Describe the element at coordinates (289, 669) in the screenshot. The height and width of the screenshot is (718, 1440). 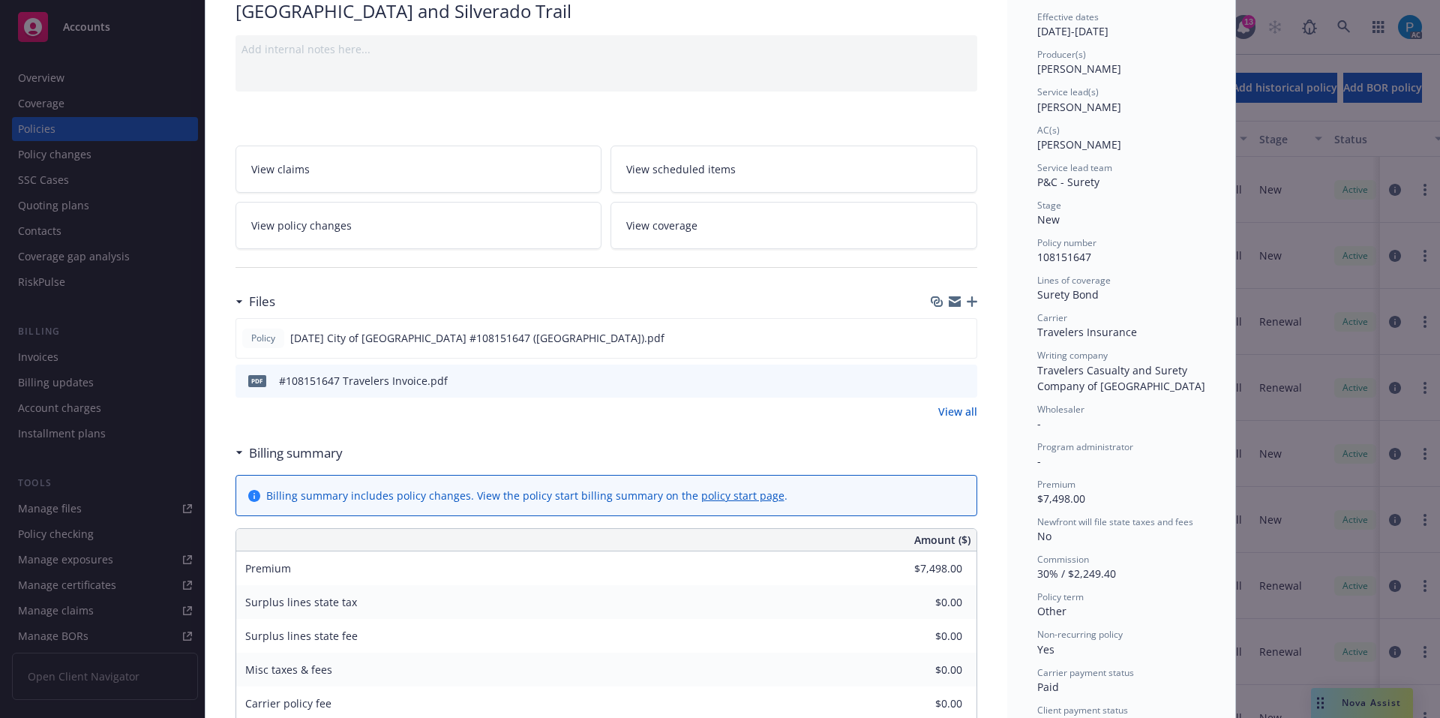
I see `span: Misc taxes & fees` at that location.